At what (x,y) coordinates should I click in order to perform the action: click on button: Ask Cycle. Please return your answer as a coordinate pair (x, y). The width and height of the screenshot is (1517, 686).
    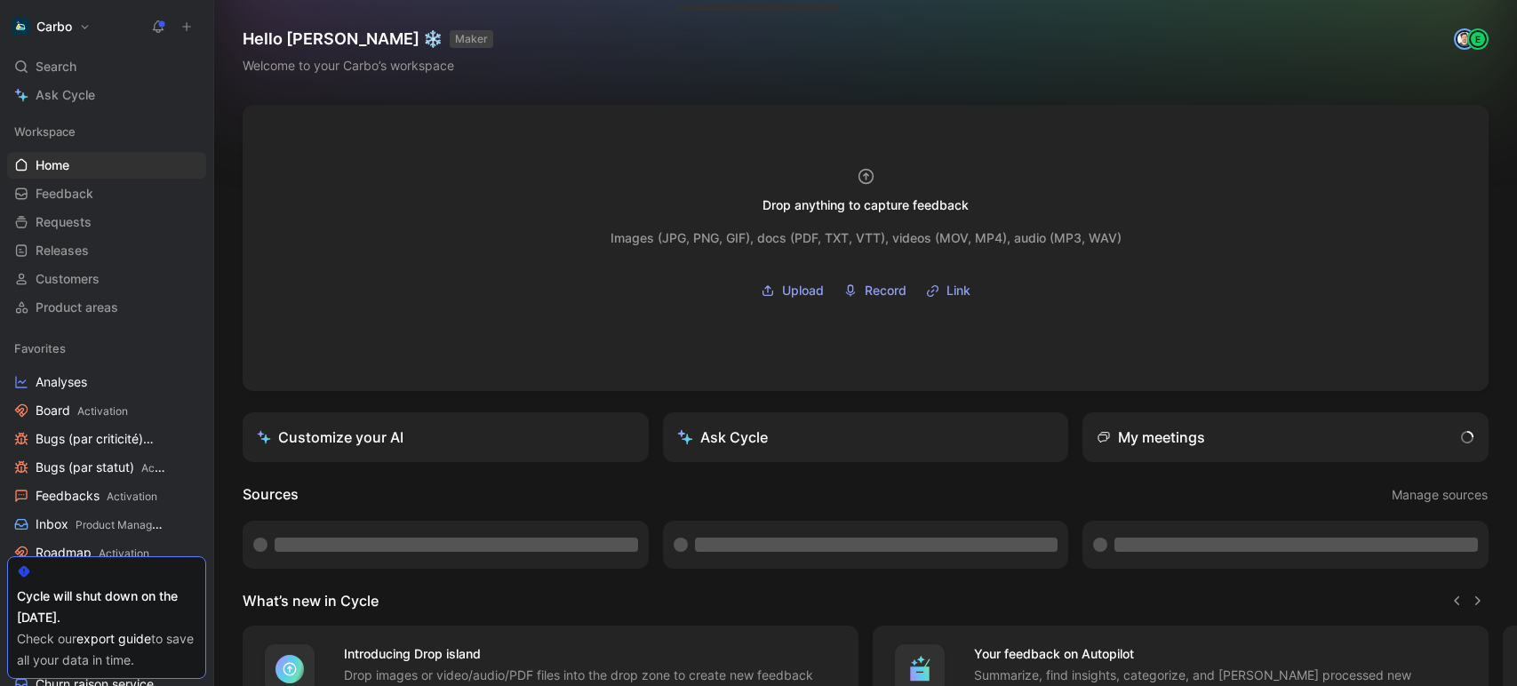
    Looking at the image, I should click on (866, 437).